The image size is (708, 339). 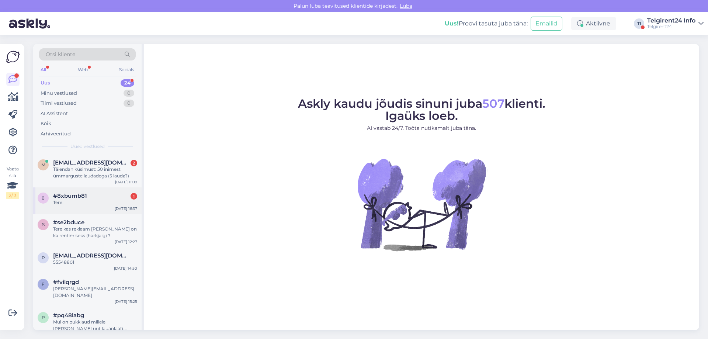 I want to click on div: Kõik, so click(x=46, y=124).